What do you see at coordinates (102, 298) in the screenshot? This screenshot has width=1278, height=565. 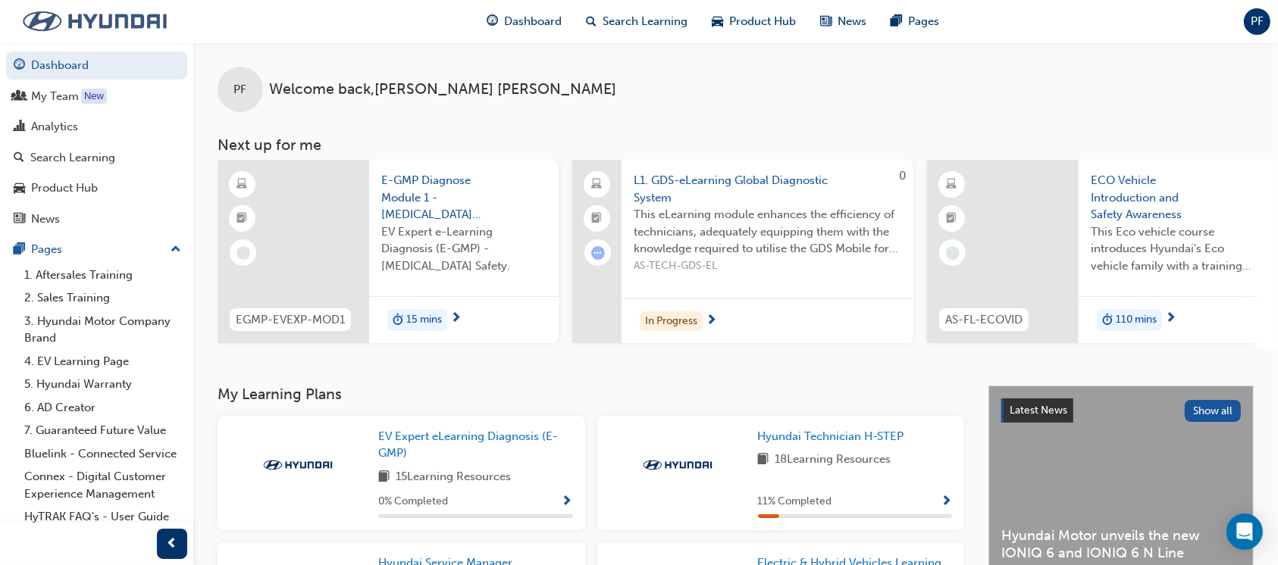 I see `a: 2. Sales Training` at bounding box center [102, 298].